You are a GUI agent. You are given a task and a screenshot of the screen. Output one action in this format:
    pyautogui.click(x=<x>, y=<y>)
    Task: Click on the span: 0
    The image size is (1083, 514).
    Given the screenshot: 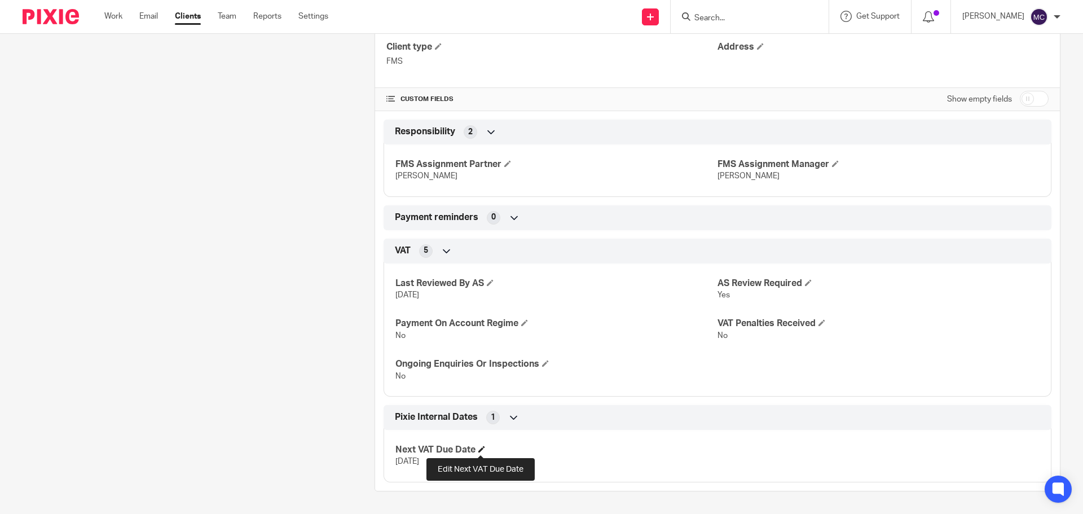 What is the action you would take?
    pyautogui.click(x=493, y=217)
    